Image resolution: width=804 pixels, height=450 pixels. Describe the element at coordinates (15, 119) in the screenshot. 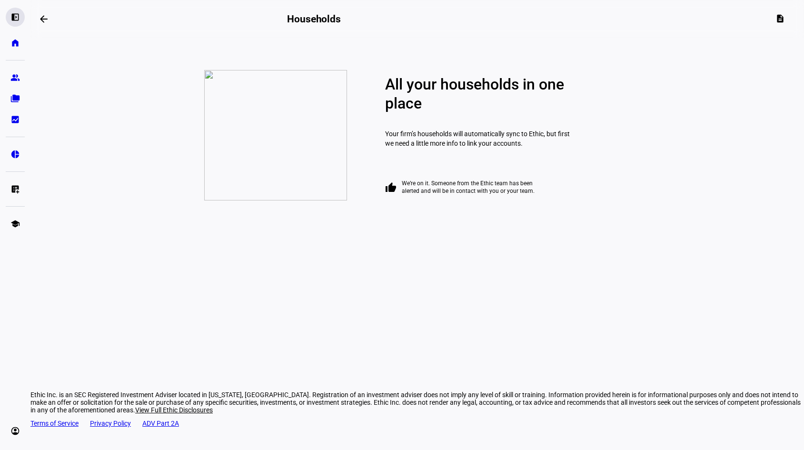

I see `a: bid_landscape` at that location.